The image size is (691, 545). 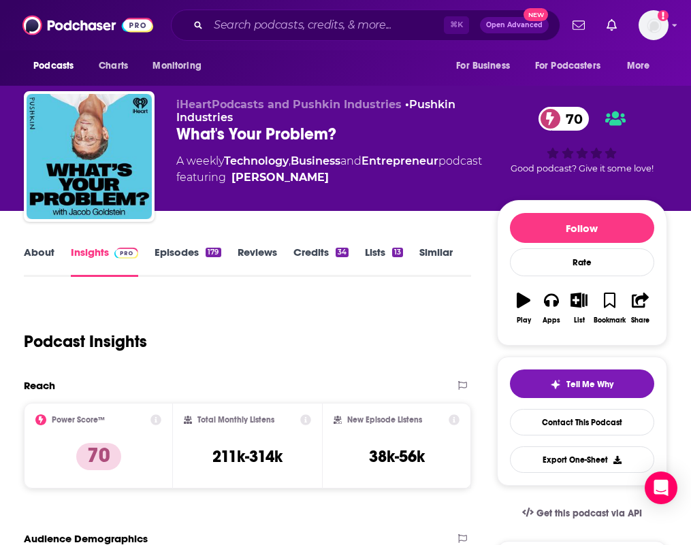 I want to click on span: Get this podcast via API, so click(x=589, y=513).